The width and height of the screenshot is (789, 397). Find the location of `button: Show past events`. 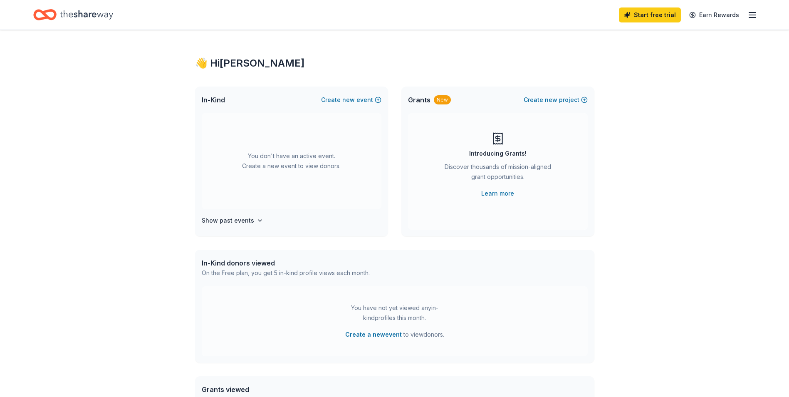

button: Show past events is located at coordinates (233, 221).